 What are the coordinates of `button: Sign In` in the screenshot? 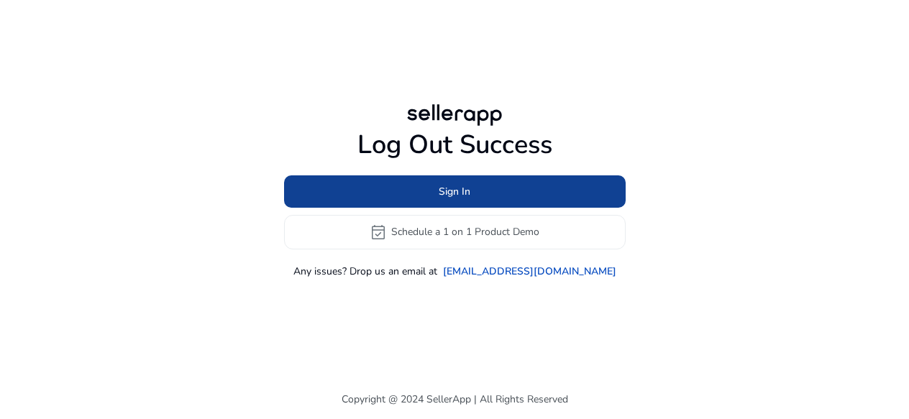 It's located at (455, 191).